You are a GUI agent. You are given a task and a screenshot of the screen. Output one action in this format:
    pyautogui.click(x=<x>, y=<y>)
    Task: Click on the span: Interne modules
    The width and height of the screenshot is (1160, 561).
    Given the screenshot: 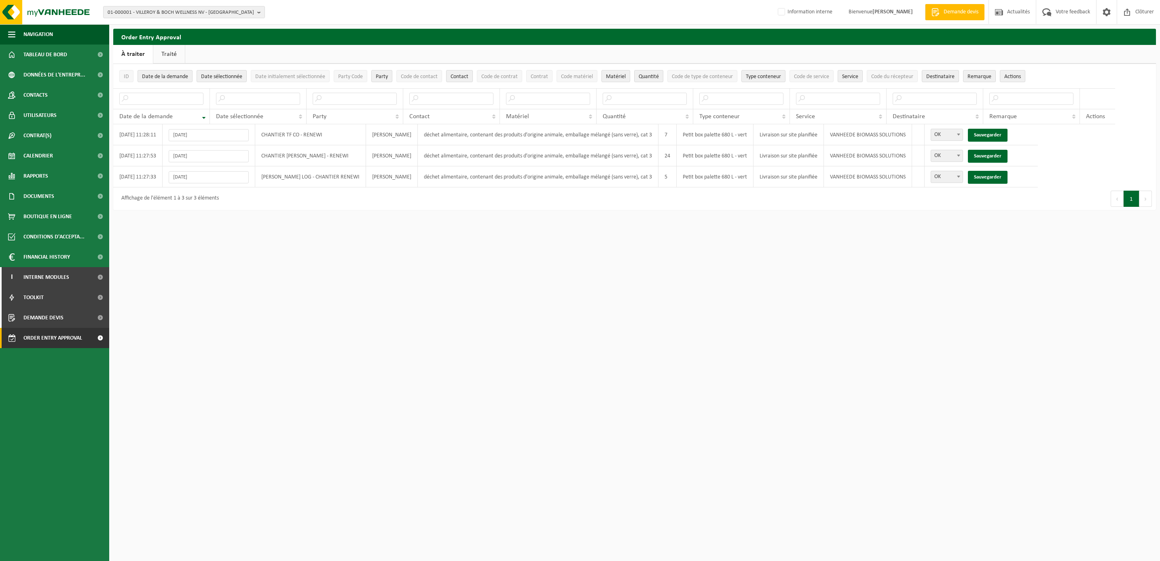 What is the action you would take?
    pyautogui.click(x=46, y=277)
    